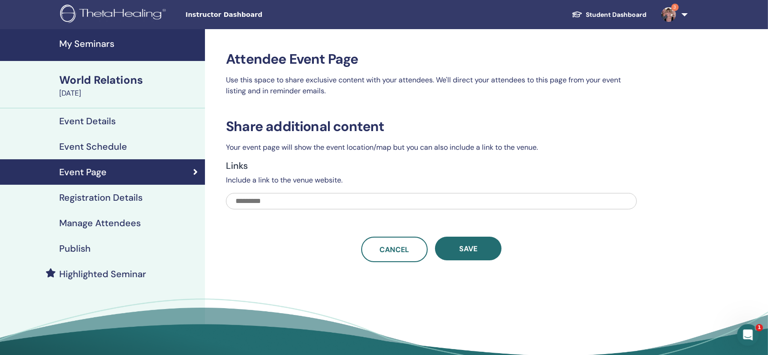 The width and height of the screenshot is (768, 355). I want to click on img: logo.png, so click(114, 15).